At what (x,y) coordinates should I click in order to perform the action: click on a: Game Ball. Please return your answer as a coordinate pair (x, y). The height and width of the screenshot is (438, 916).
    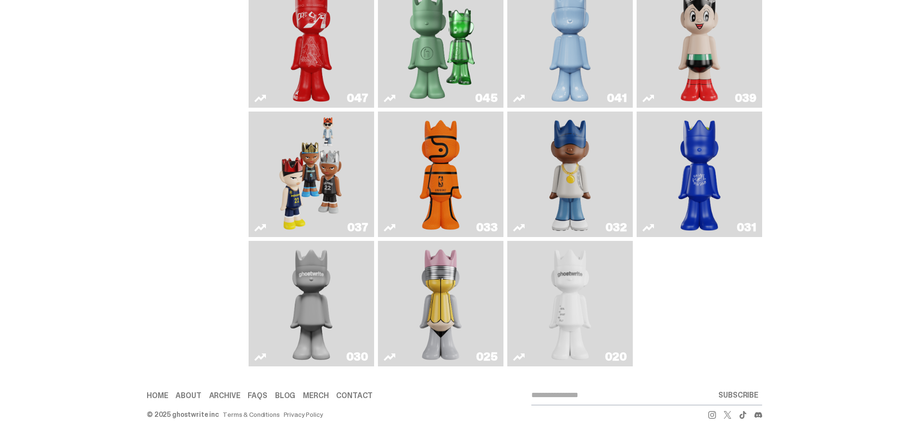
    Looking at the image, I should click on (440, 174).